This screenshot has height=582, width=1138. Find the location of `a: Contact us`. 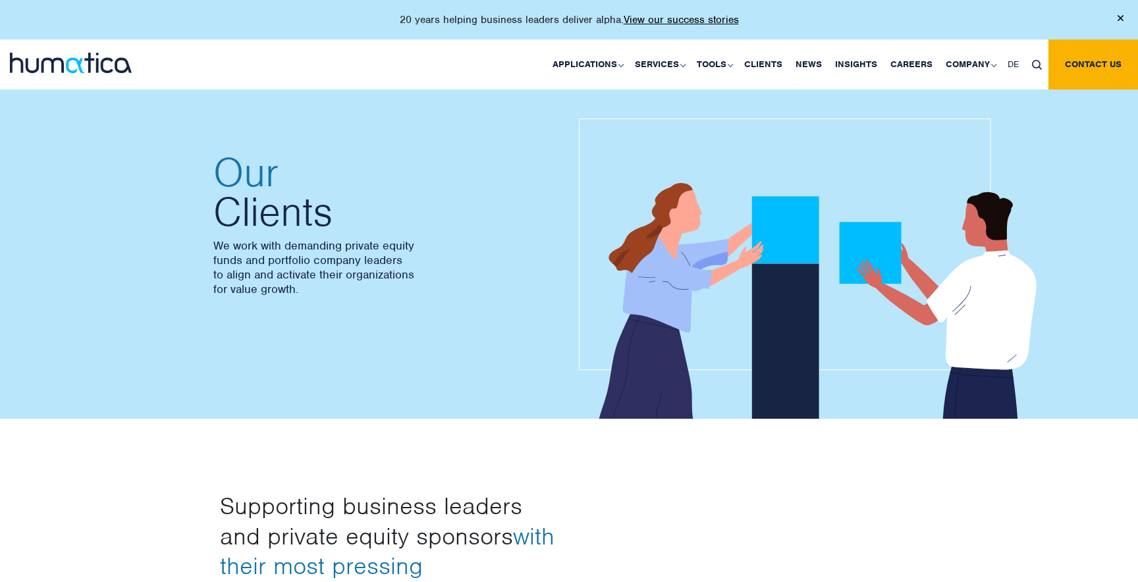

a: Contact us is located at coordinates (1093, 65).